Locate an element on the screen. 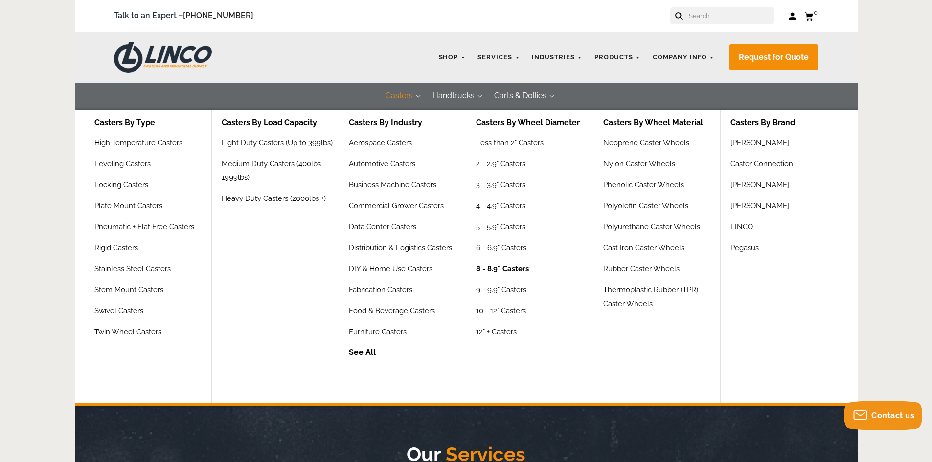  a: 0 is located at coordinates (811, 16).